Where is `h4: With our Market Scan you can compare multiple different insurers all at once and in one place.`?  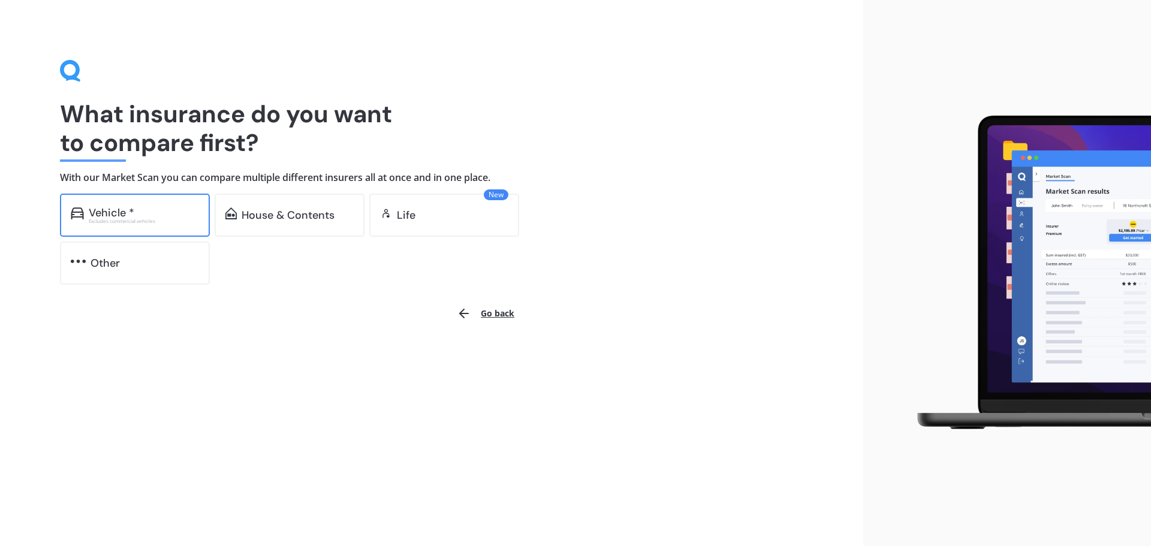
h4: With our Market Scan you can compare multiple different insurers all at once and in one place. is located at coordinates (432, 177).